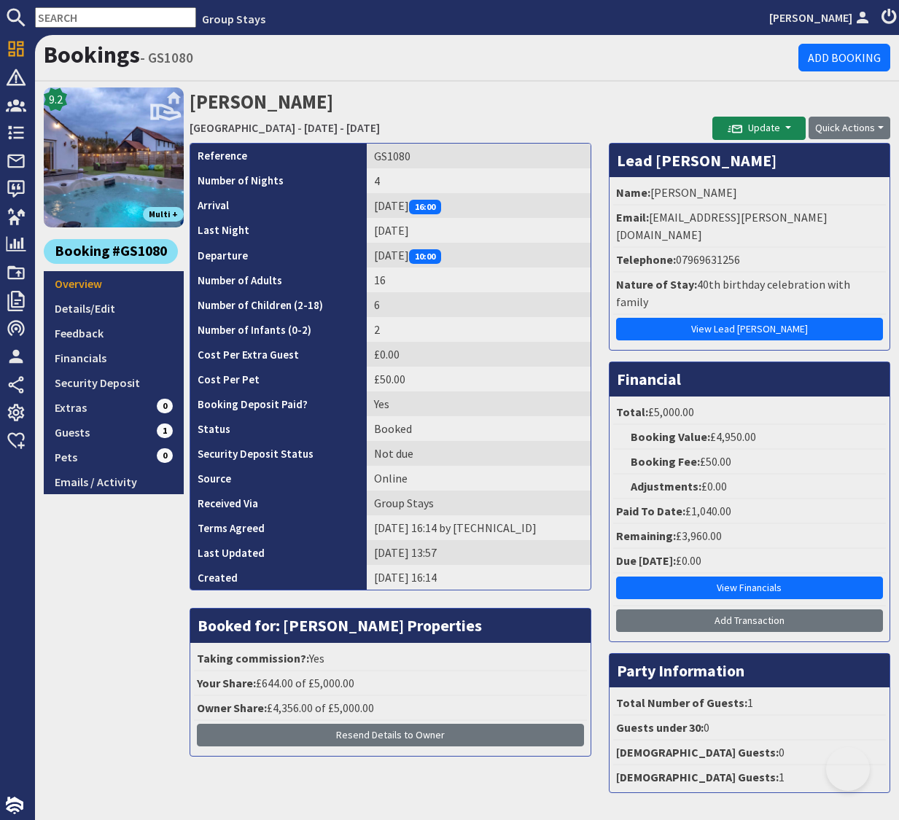 This screenshot has height=820, width=899. Describe the element at coordinates (666, 486) in the screenshot. I see `strong: Adjustments:` at that location.